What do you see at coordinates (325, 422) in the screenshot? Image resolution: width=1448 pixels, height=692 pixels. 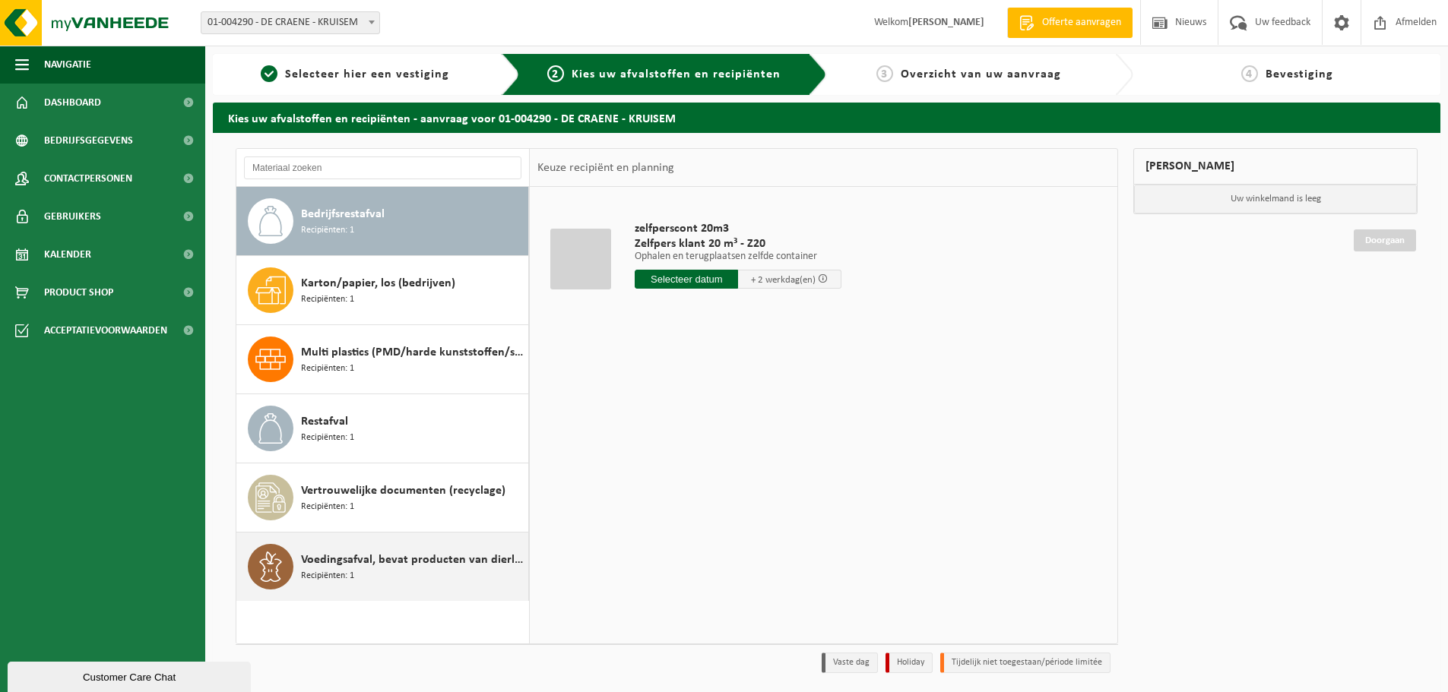 I see `span: Restafval` at bounding box center [325, 422].